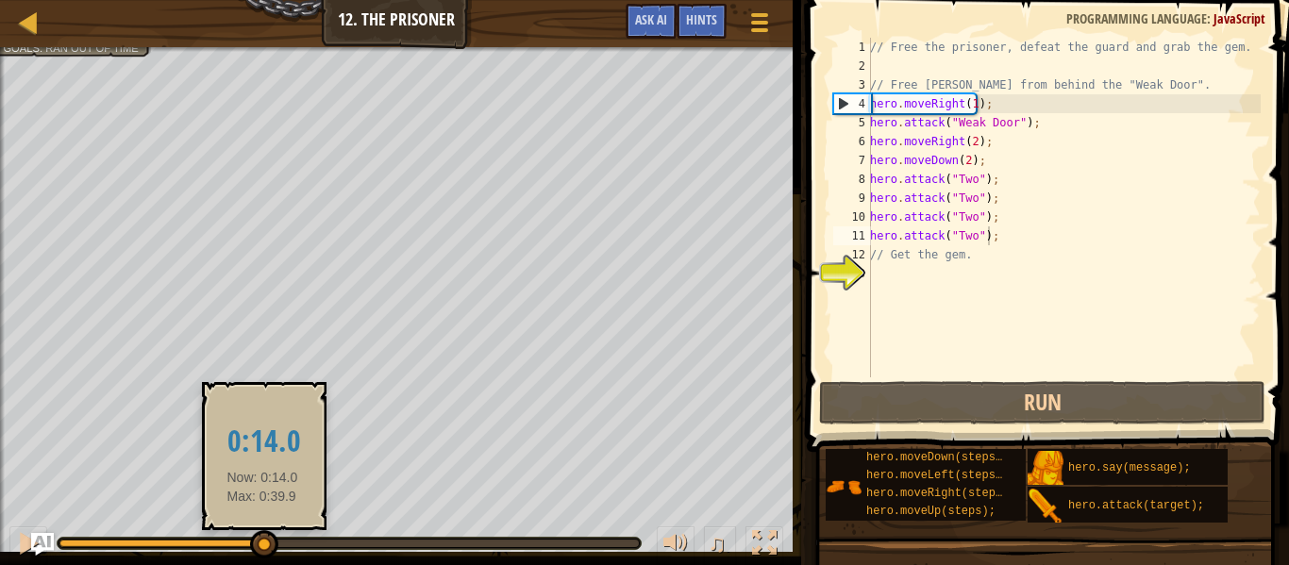 The height and width of the screenshot is (565, 1289). What do you see at coordinates (937, 458) in the screenshot?
I see `span: hero.moveDown(steps);` at bounding box center [937, 458].